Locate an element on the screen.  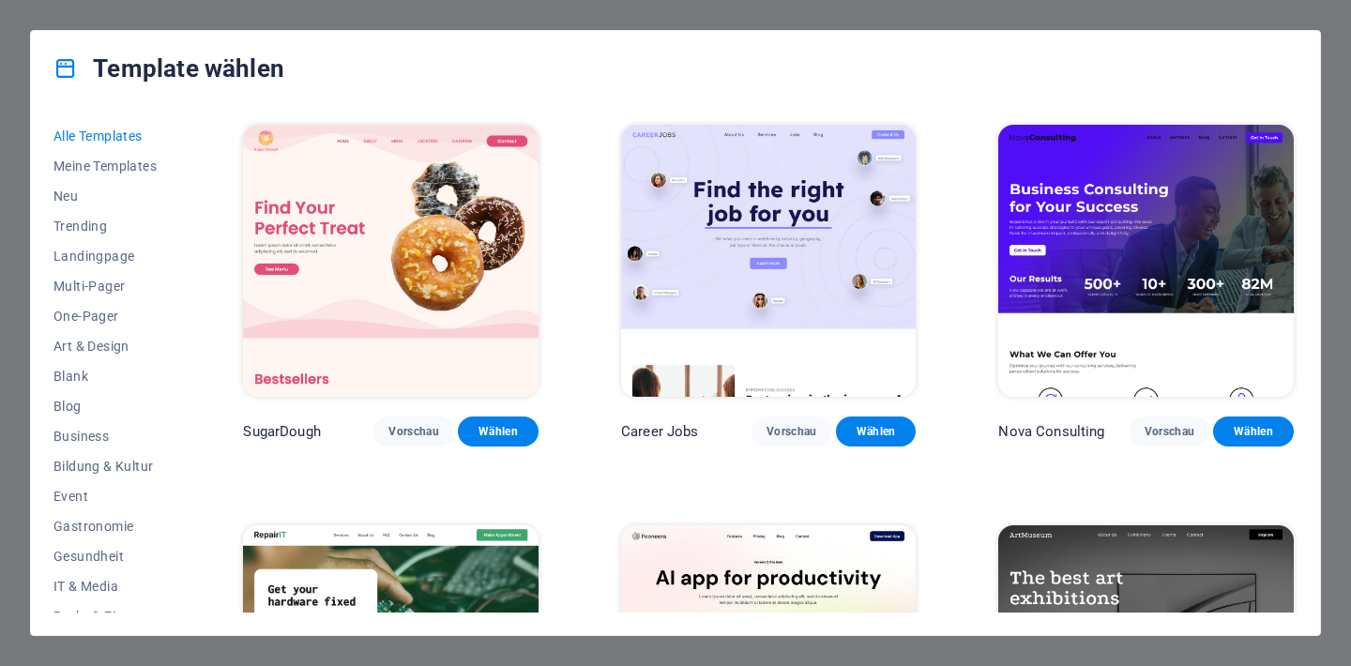
button: Event is located at coordinates (107, 496).